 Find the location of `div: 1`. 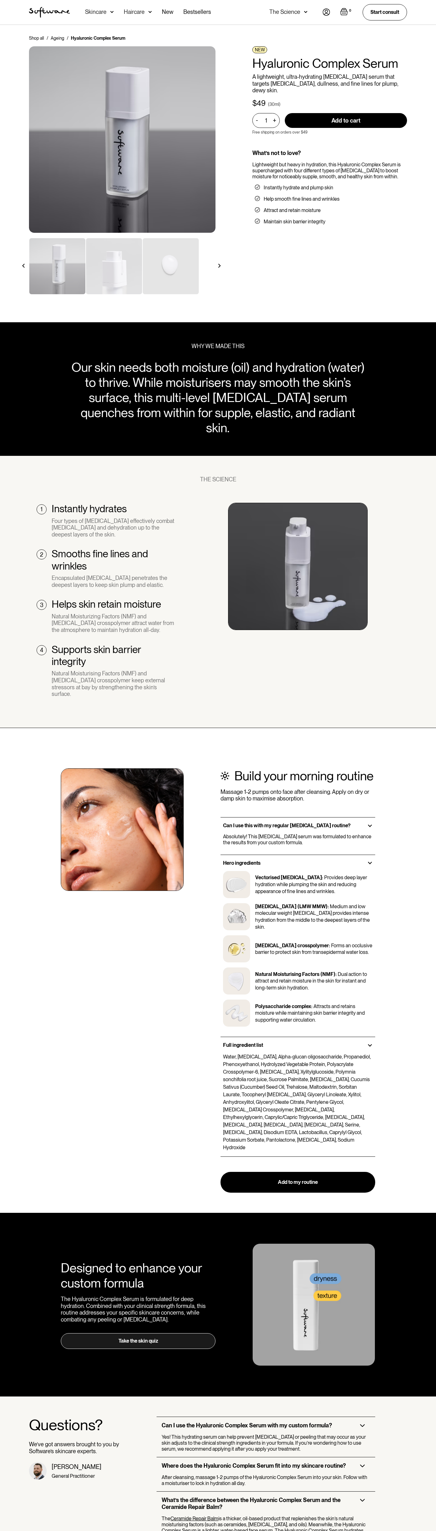

div: 1 is located at coordinates (42, 509).